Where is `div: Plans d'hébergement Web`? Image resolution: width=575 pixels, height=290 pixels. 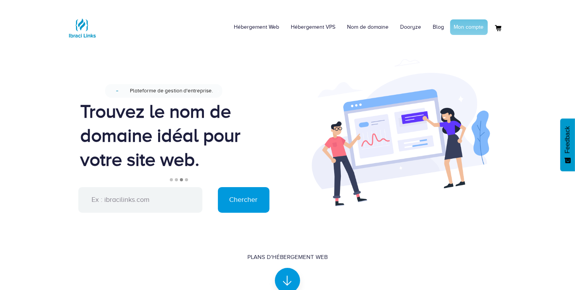 div: Plans d'hébergement Web is located at coordinates (287, 257).